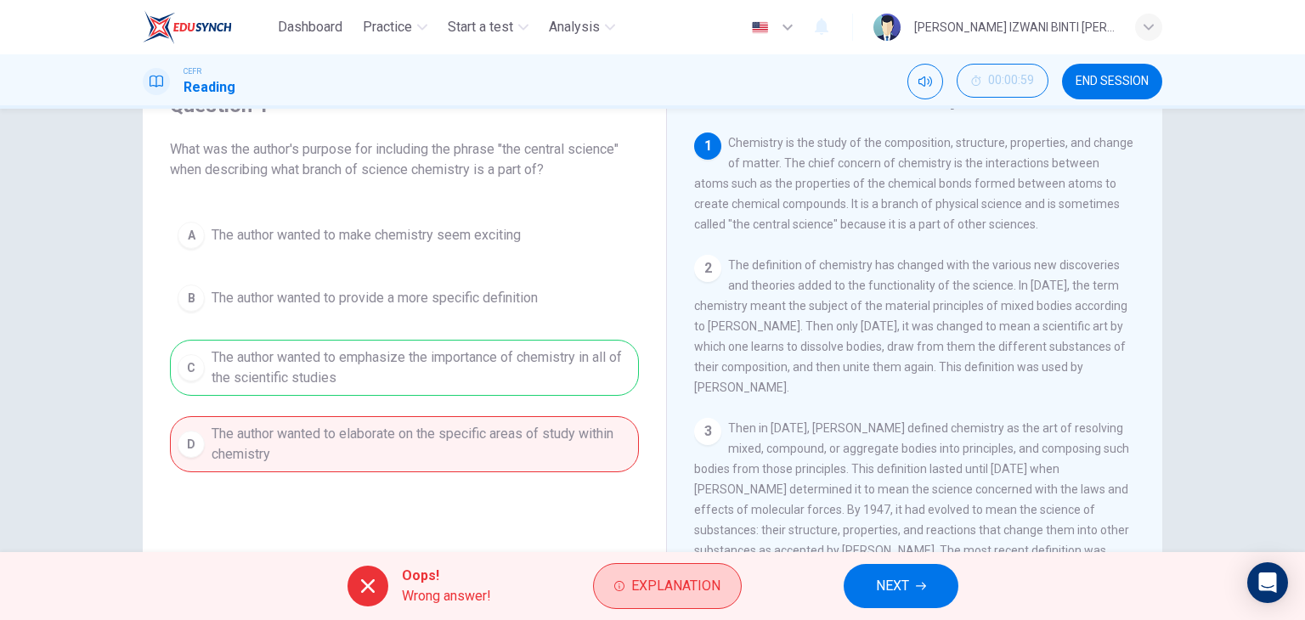 This screenshot has width=1305, height=620. Describe the element at coordinates (911, 326) in the screenshot. I see `span: The definition of chemistry has changed with the various new discoveries and theories added to th...` at that location.